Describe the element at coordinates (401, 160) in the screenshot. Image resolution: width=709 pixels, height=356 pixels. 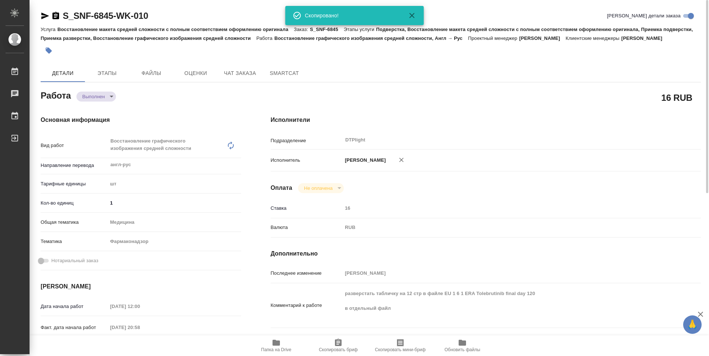
I see `button: Удалить исполнителя` at that location.